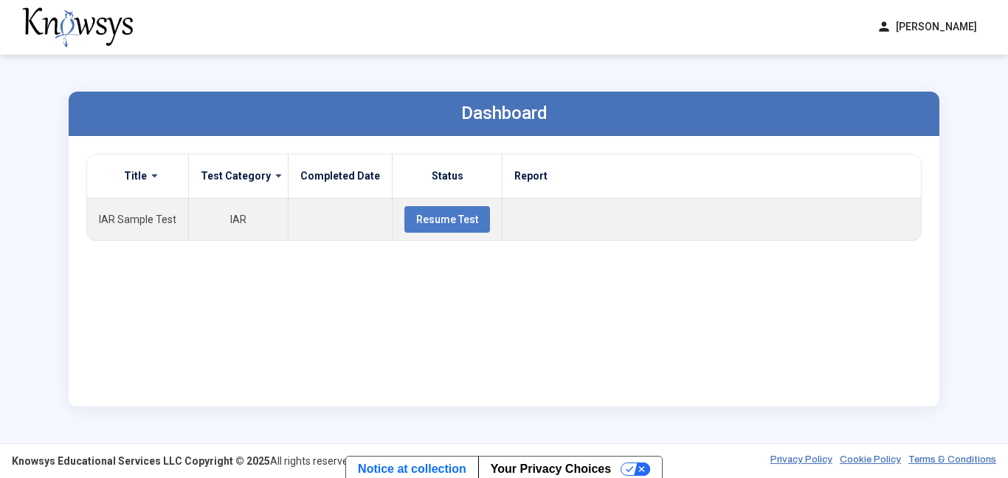 The height and width of the screenshot is (478, 1008). What do you see at coordinates (135, 176) in the screenshot?
I see `label: Title` at bounding box center [135, 176].